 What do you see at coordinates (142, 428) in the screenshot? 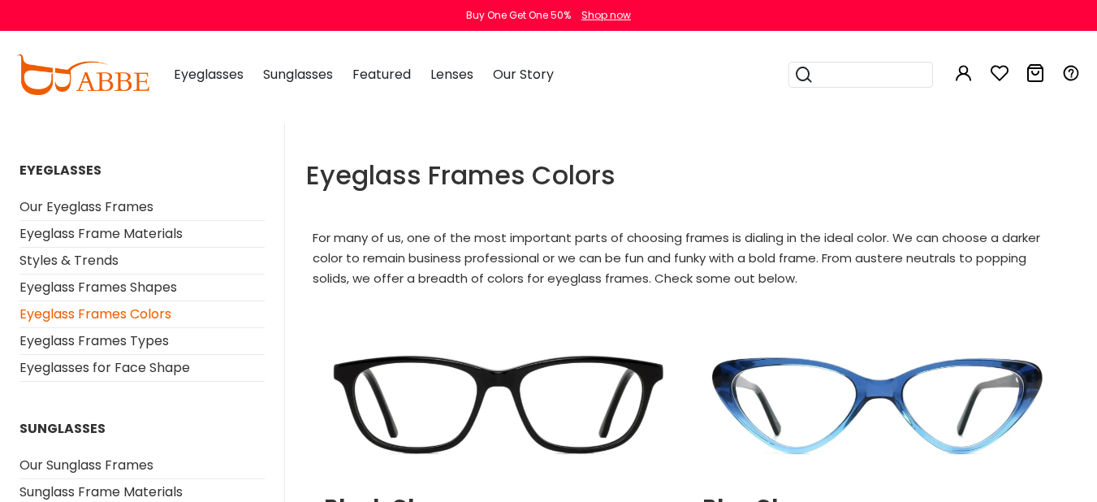
I see `h6: SUNGLASSES` at bounding box center [142, 428].